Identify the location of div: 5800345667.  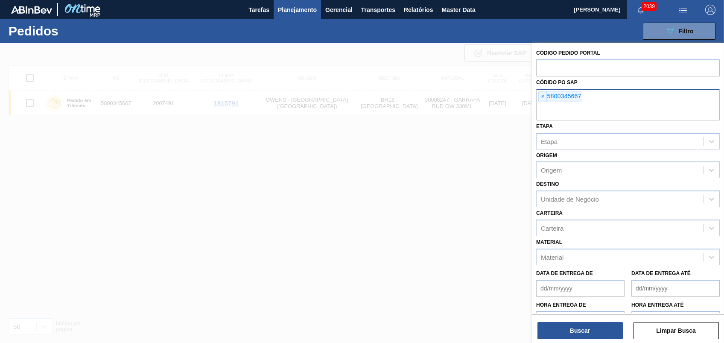
(560, 97).